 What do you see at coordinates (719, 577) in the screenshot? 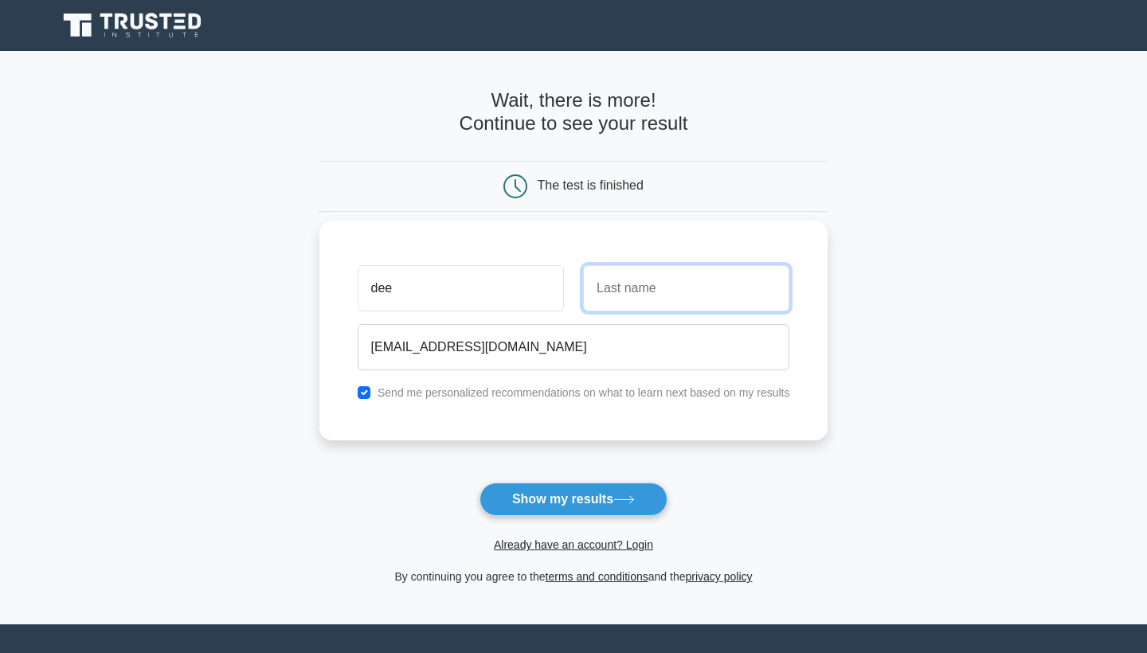
I see `a: privacy policy` at bounding box center [719, 577].